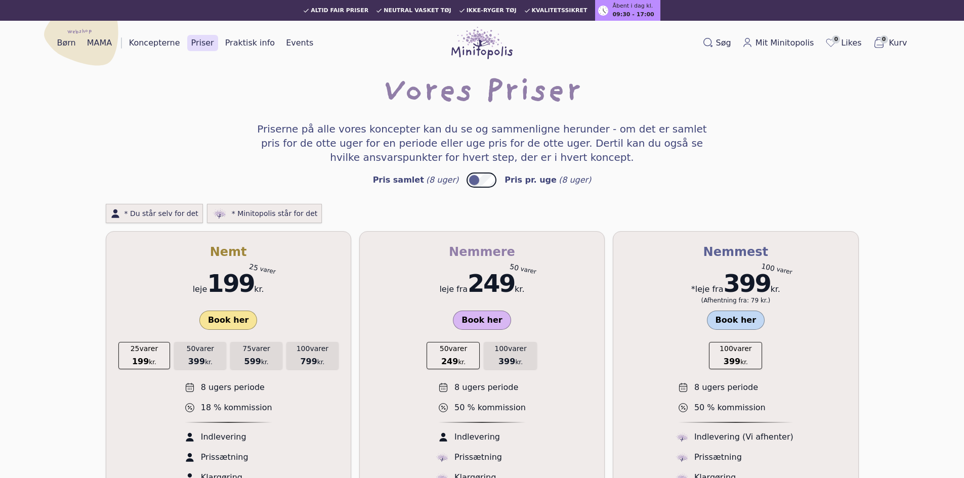 Image resolution: width=964 pixels, height=478 pixels. What do you see at coordinates (252, 361) in the screenshot?
I see `span: 599` at bounding box center [252, 361].